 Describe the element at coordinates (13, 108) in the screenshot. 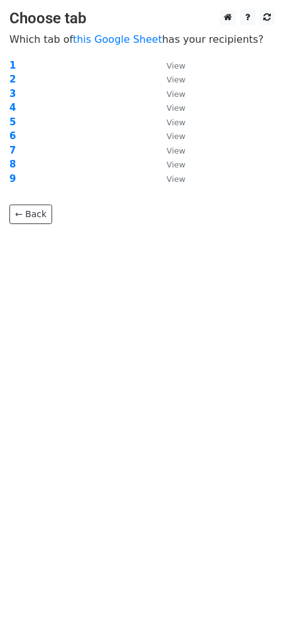

I see `a: 4` at that location.